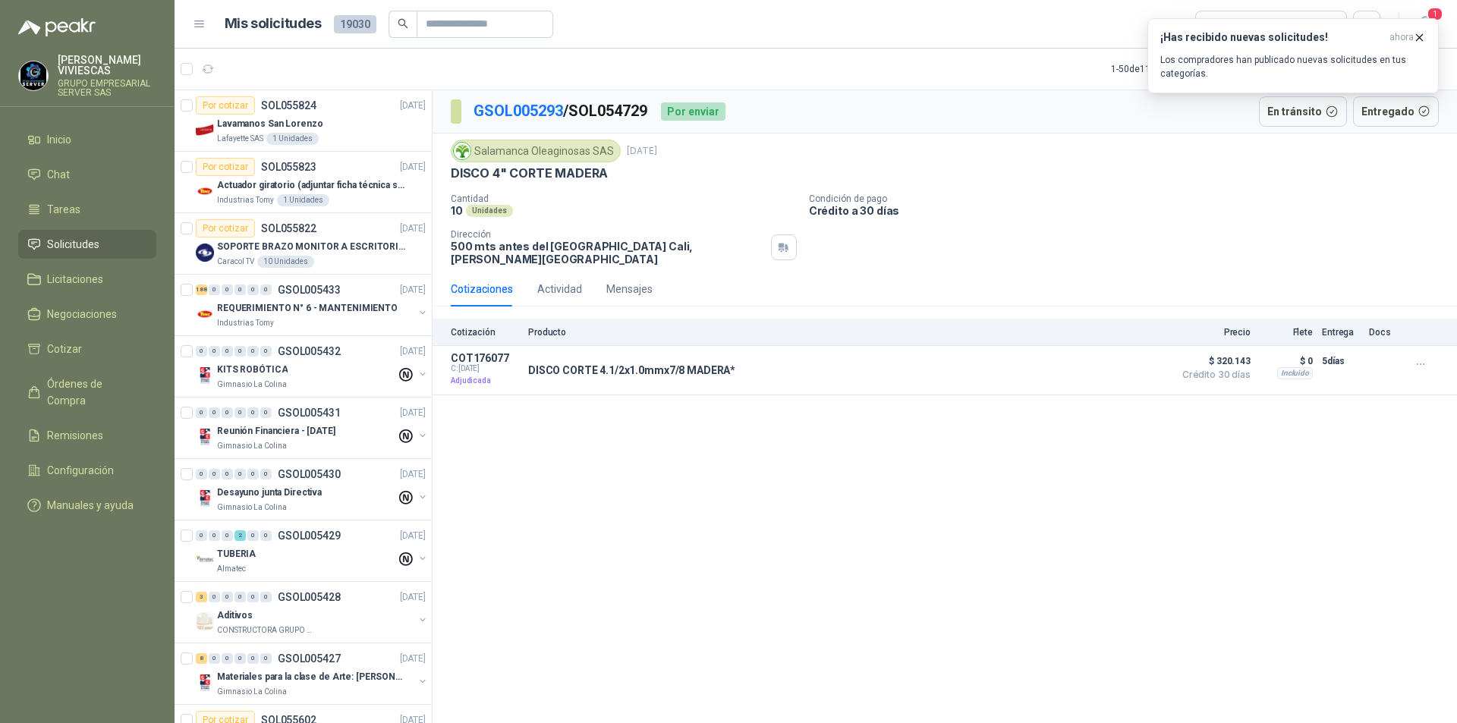 The width and height of the screenshot is (1457, 723). What do you see at coordinates (57, 27) in the screenshot?
I see `img: Logo peakr` at bounding box center [57, 27].